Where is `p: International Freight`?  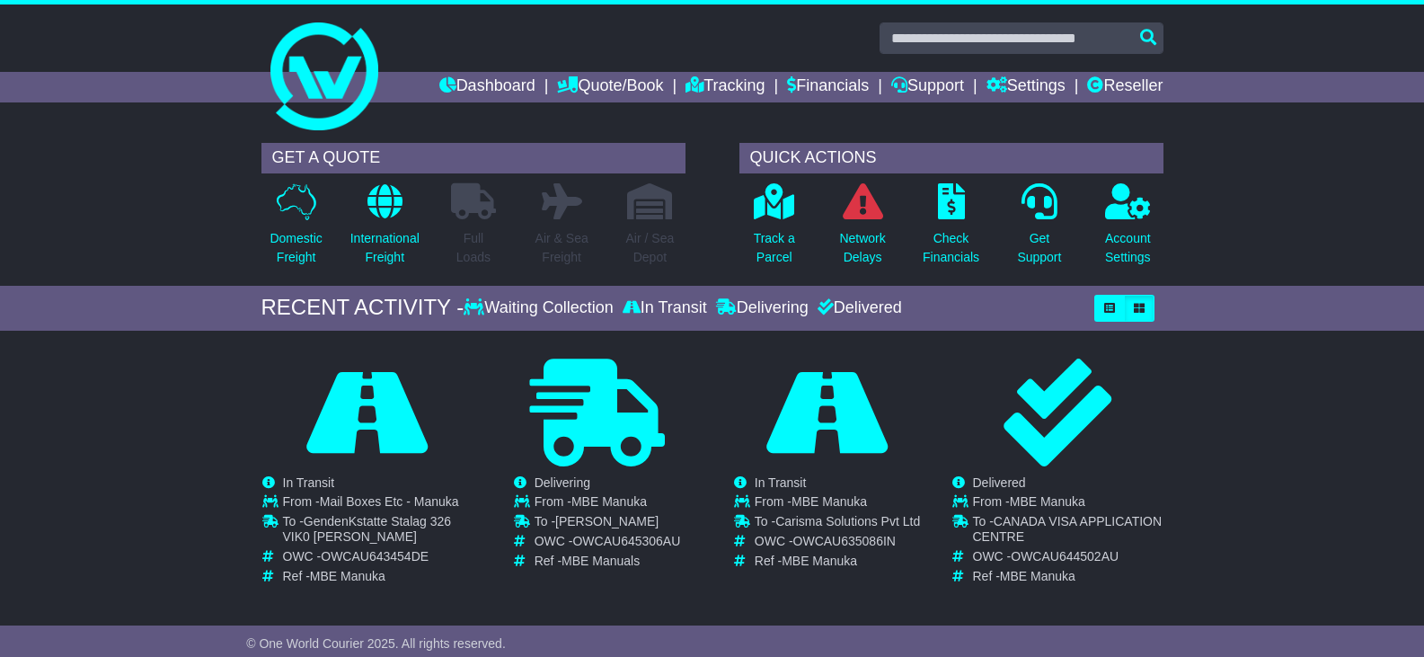 p: International Freight is located at coordinates (384, 248).